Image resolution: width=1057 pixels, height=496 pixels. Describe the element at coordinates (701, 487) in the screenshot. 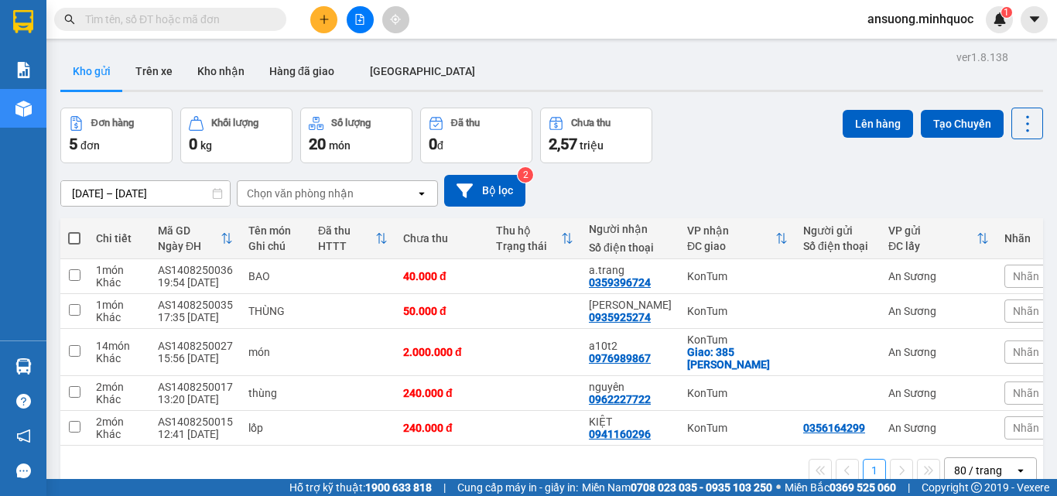

I see `strong: 0708 023 035 - 0935 103 250` at that location.